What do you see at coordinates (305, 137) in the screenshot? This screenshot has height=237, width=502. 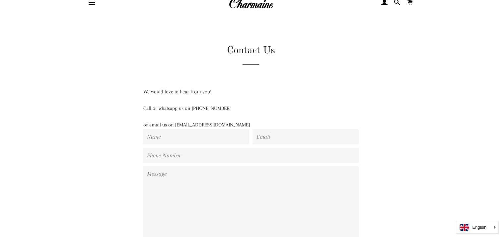 I see `input: Email` at bounding box center [305, 137].